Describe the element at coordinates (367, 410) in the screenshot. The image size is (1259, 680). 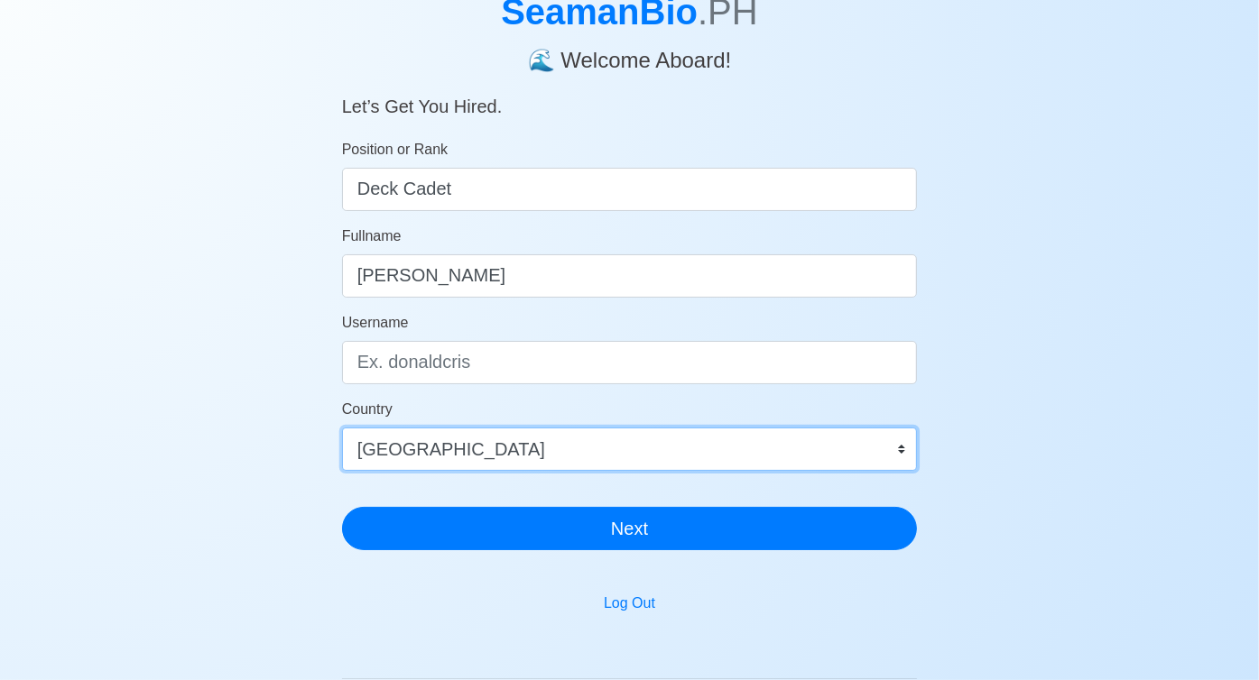
I see `label: Country` at that location.